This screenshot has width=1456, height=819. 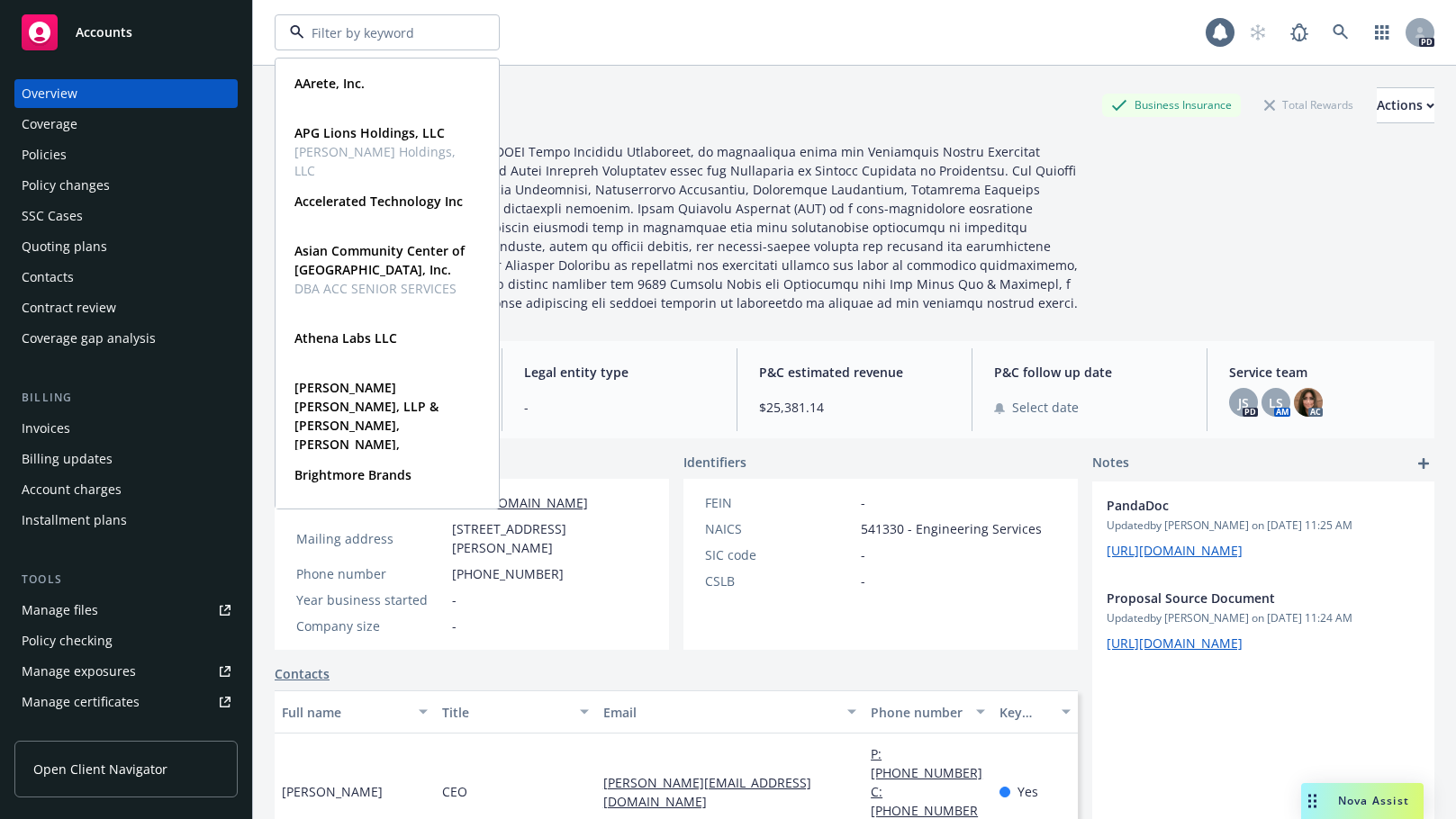 I want to click on div: Drag to move, so click(x=1312, y=801).